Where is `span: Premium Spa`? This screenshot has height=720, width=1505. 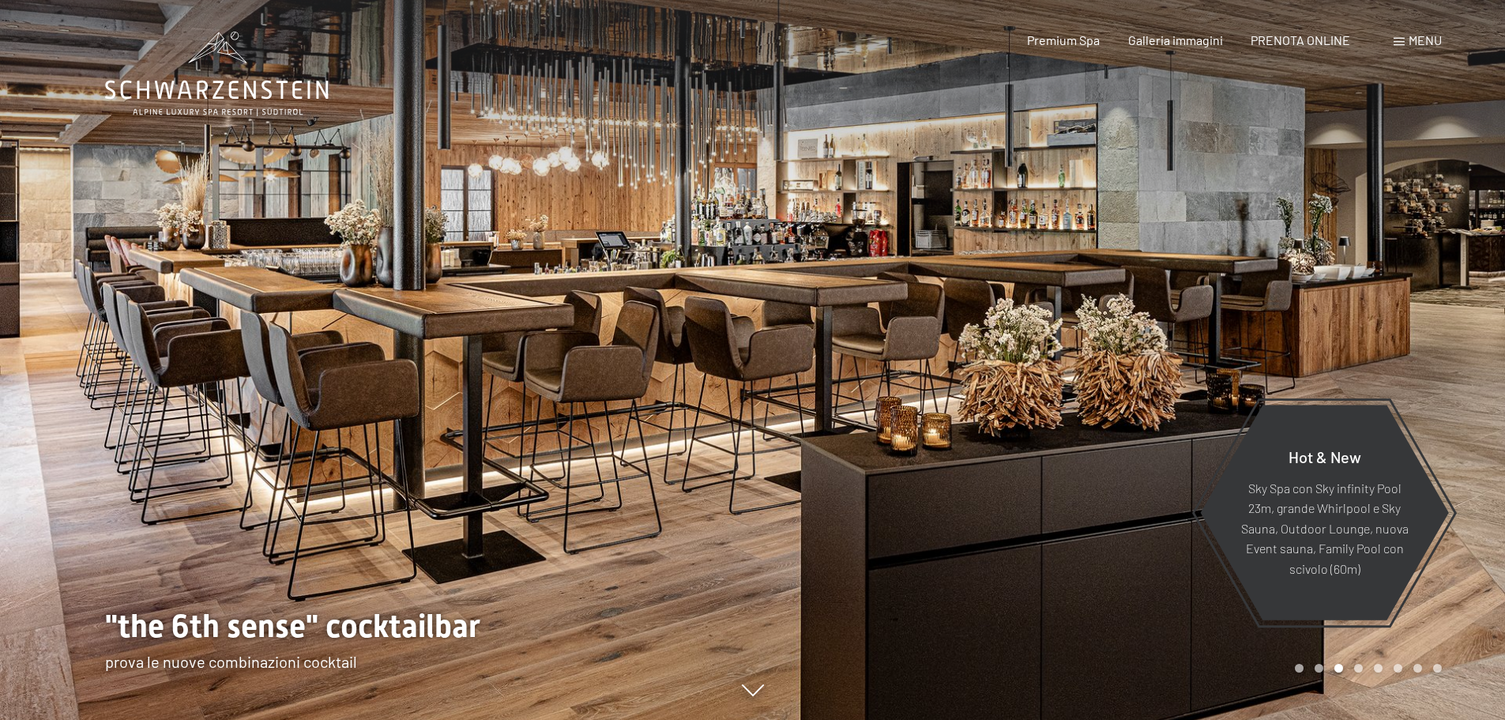 span: Premium Spa is located at coordinates (1064, 40).